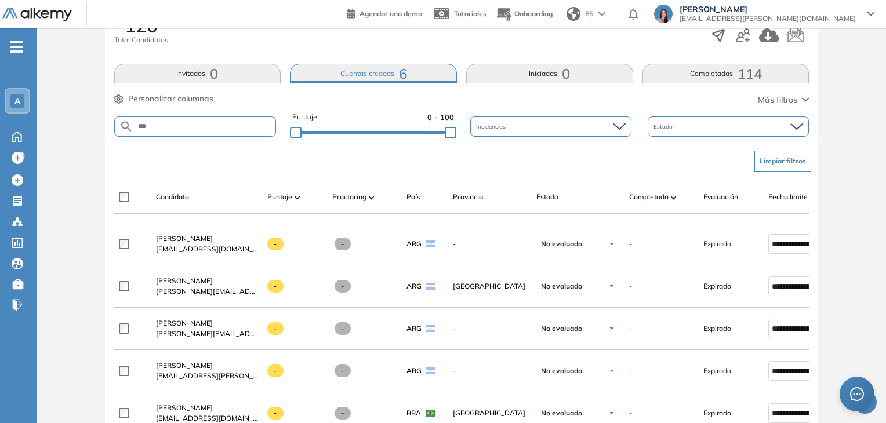  I want to click on span: Onboarding, so click(533, 13).